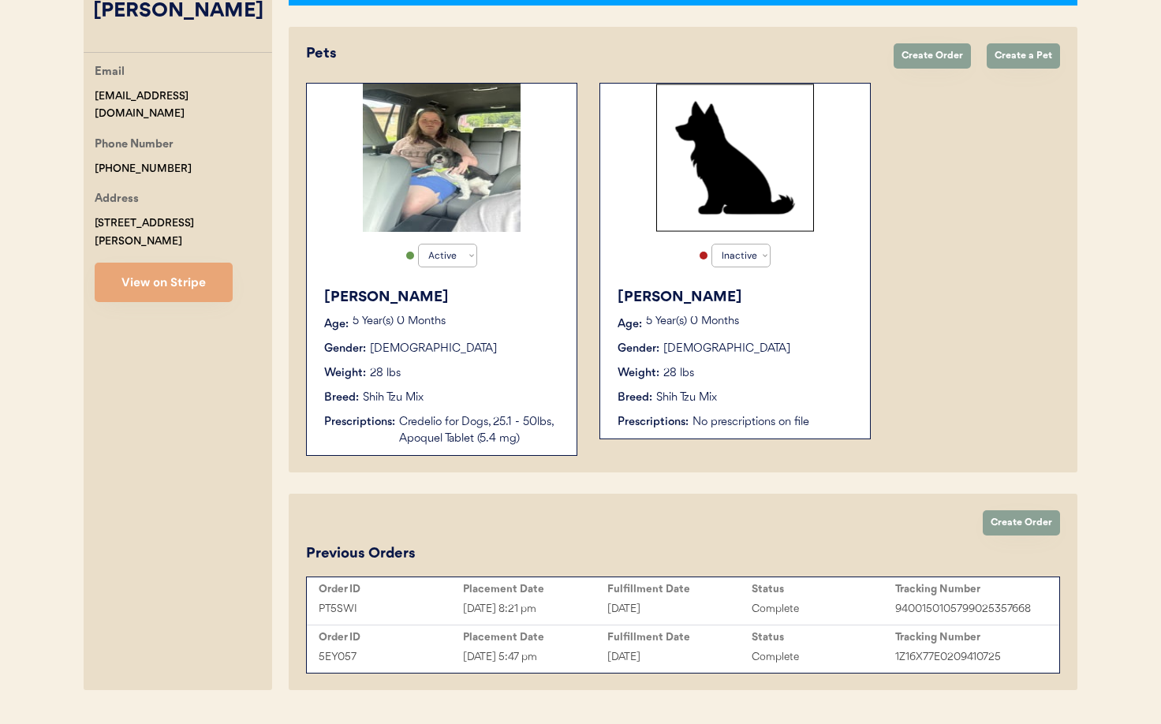 This screenshot has width=1161, height=724. What do you see at coordinates (442, 158) in the screenshot?
I see `img: IMG_4152.jpeg` at bounding box center [442, 158].